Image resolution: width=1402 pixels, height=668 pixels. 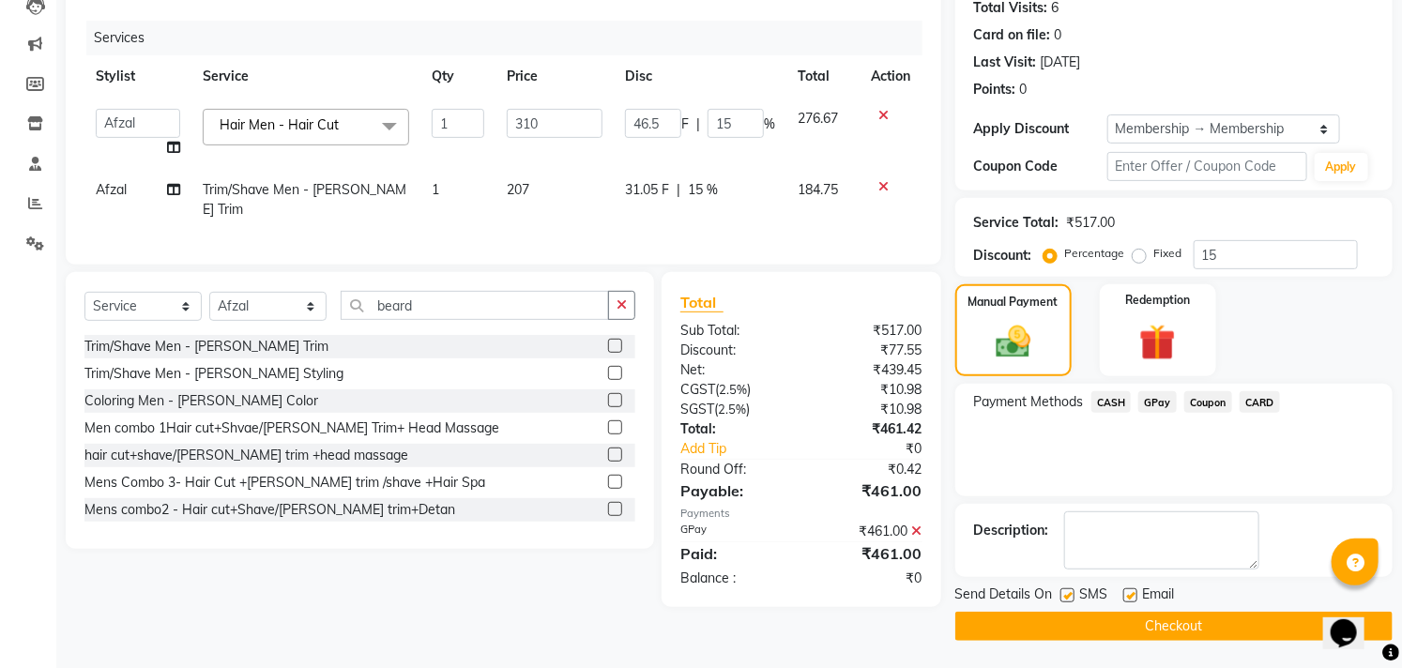 I want to click on div: Total:, so click(x=734, y=429).